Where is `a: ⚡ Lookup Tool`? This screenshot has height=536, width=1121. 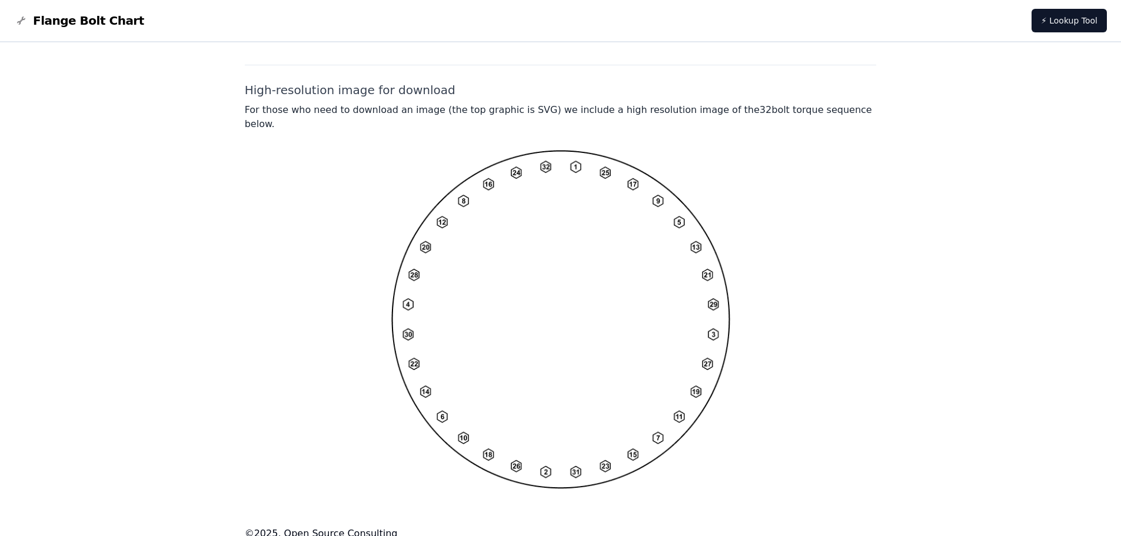
a: ⚡ Lookup Tool is located at coordinates (1069, 21).